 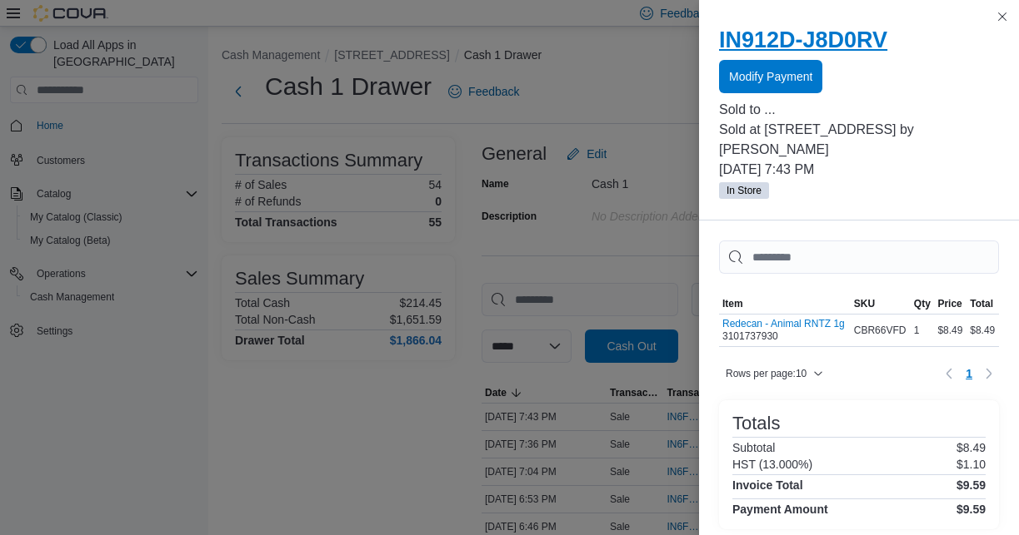 I want to click on div: 3101737930, so click(x=783, y=331).